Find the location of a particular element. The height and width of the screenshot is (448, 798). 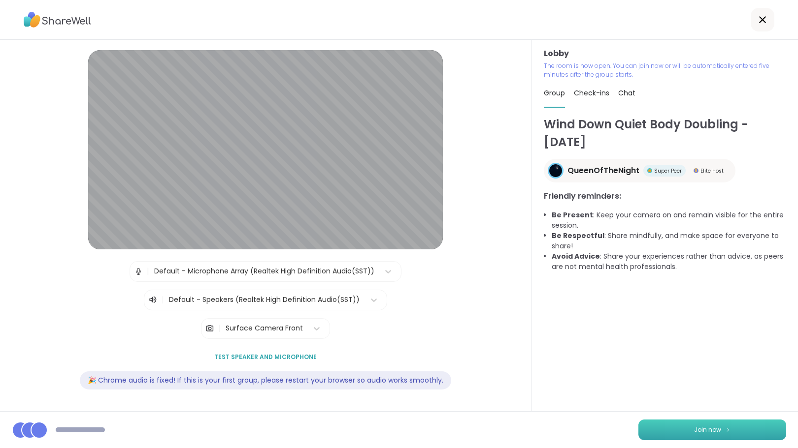

span: Check-ins is located at coordinates (591, 93).